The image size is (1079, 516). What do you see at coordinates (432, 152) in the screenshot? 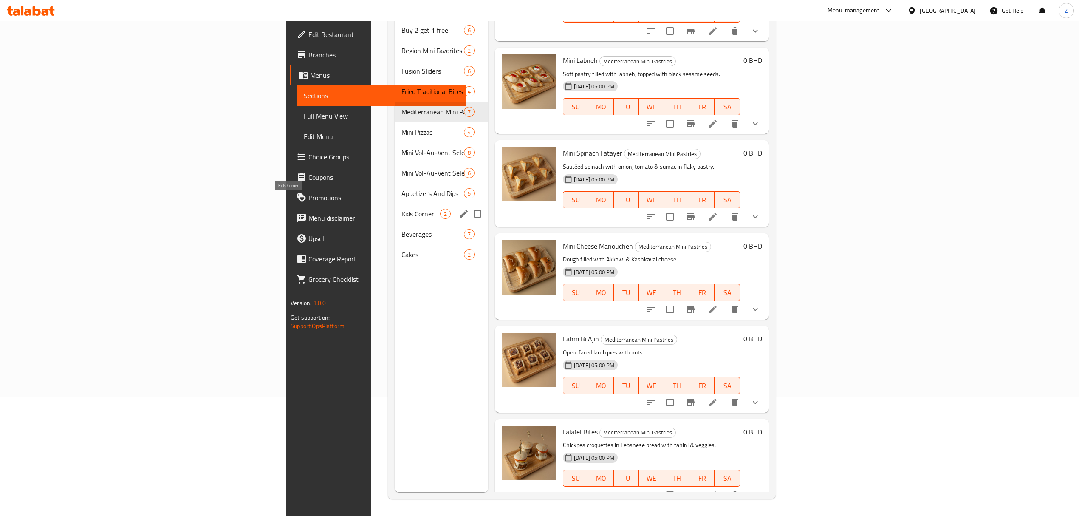
I see `div: Mini Vol-Au-Vent Selection (Sweet)` at bounding box center [432, 152].